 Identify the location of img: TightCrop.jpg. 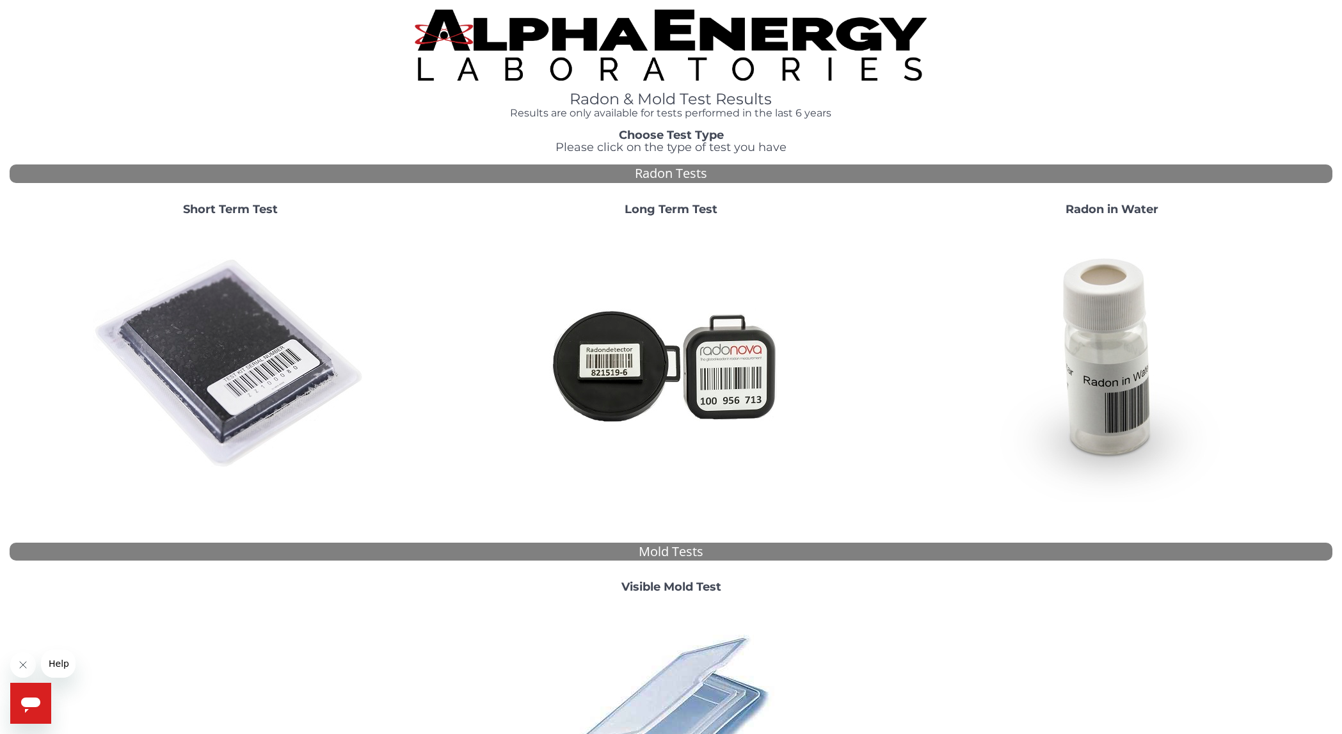
(671, 45).